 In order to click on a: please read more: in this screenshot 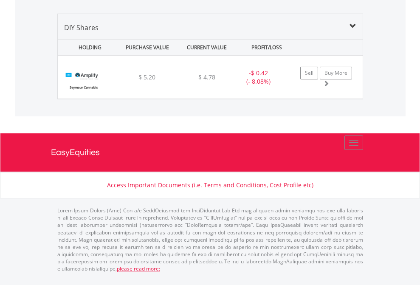, I will do `click(138, 268)`.